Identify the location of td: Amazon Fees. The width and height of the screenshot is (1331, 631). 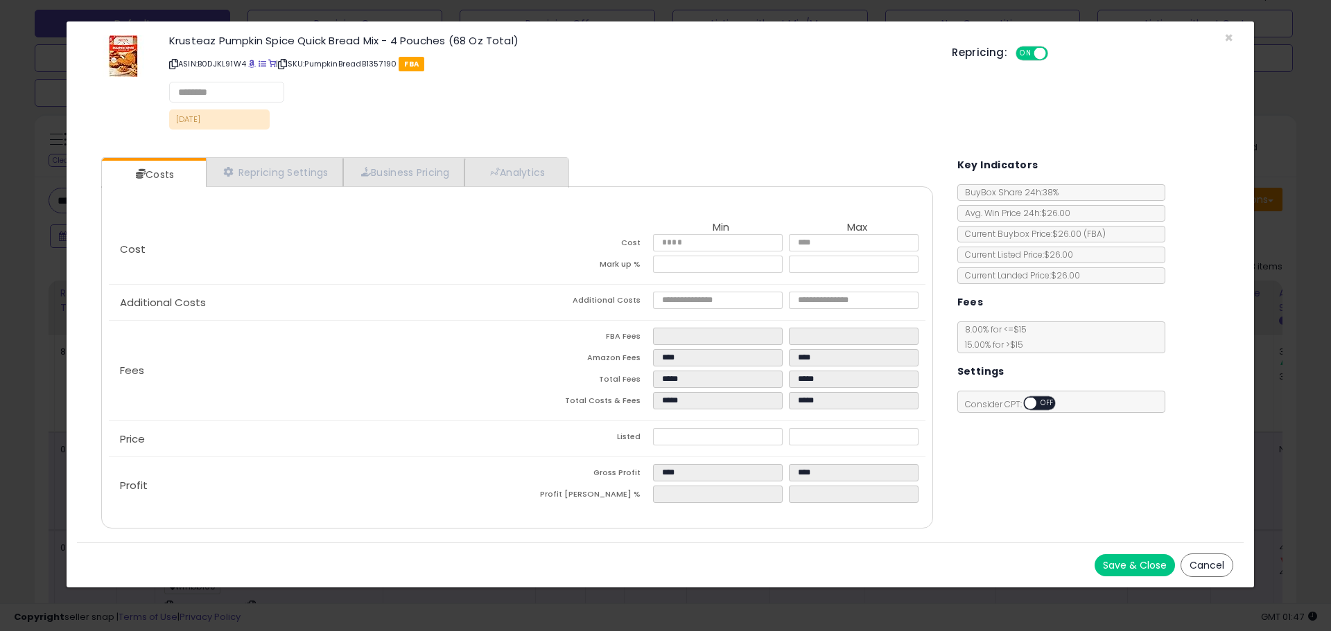
(585, 360).